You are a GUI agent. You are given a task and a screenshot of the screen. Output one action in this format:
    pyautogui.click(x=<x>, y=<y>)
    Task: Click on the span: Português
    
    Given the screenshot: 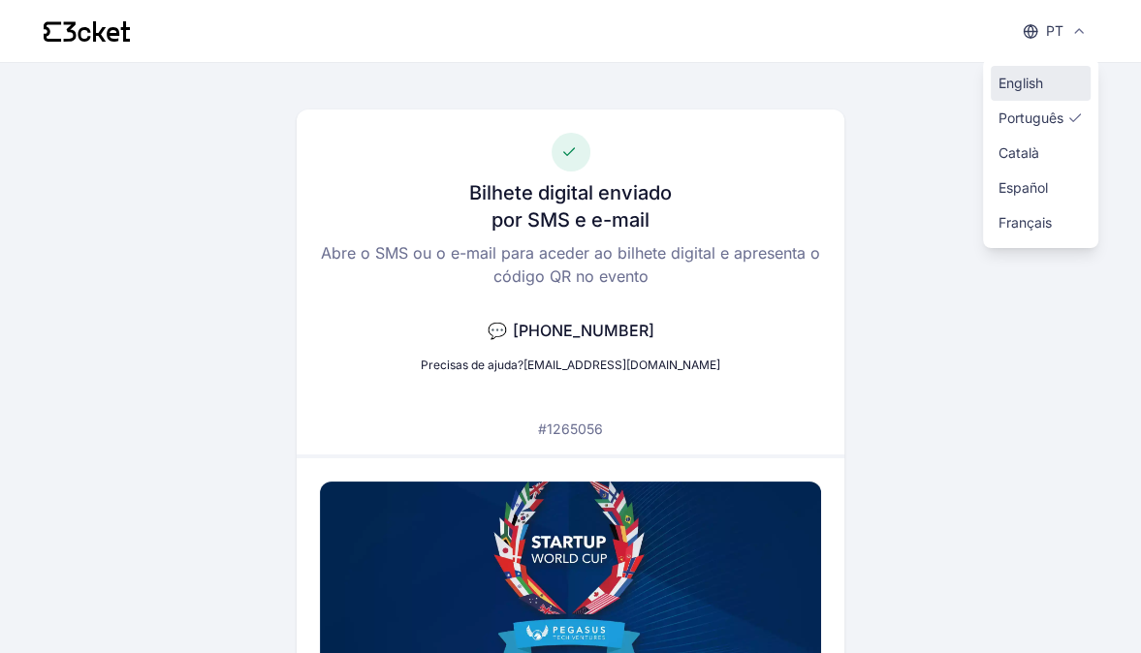 What is the action you would take?
    pyautogui.click(x=1030, y=118)
    